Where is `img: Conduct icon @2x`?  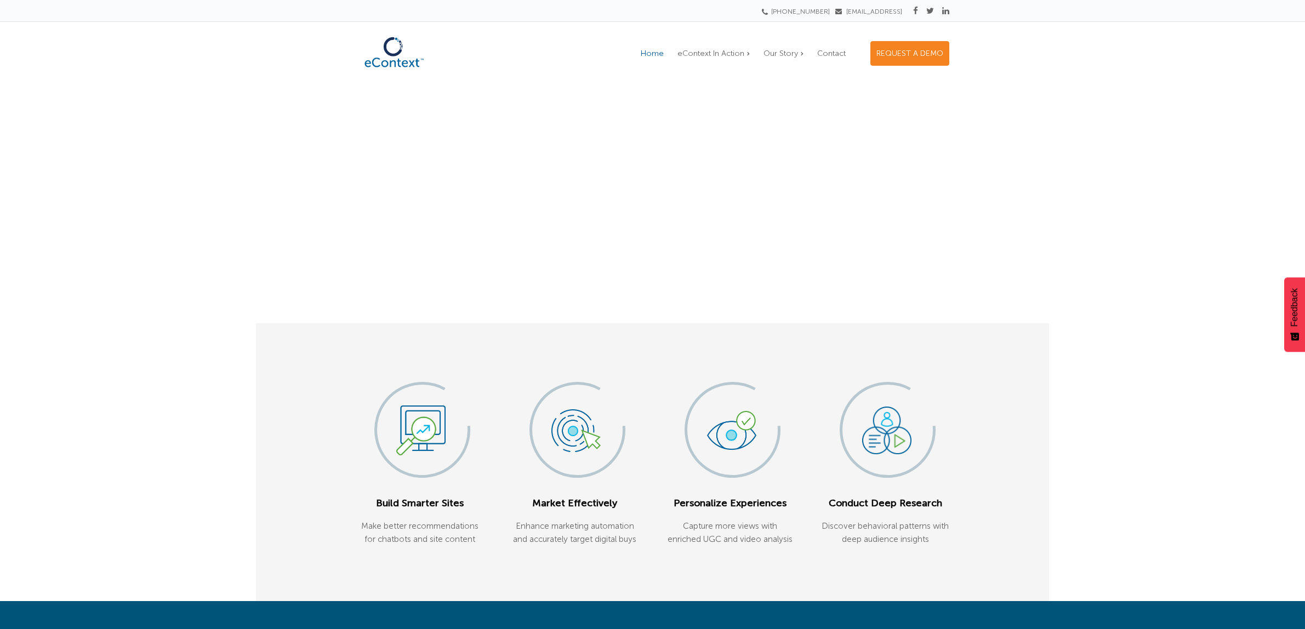 img: Conduct icon @2x is located at coordinates (887, 430).